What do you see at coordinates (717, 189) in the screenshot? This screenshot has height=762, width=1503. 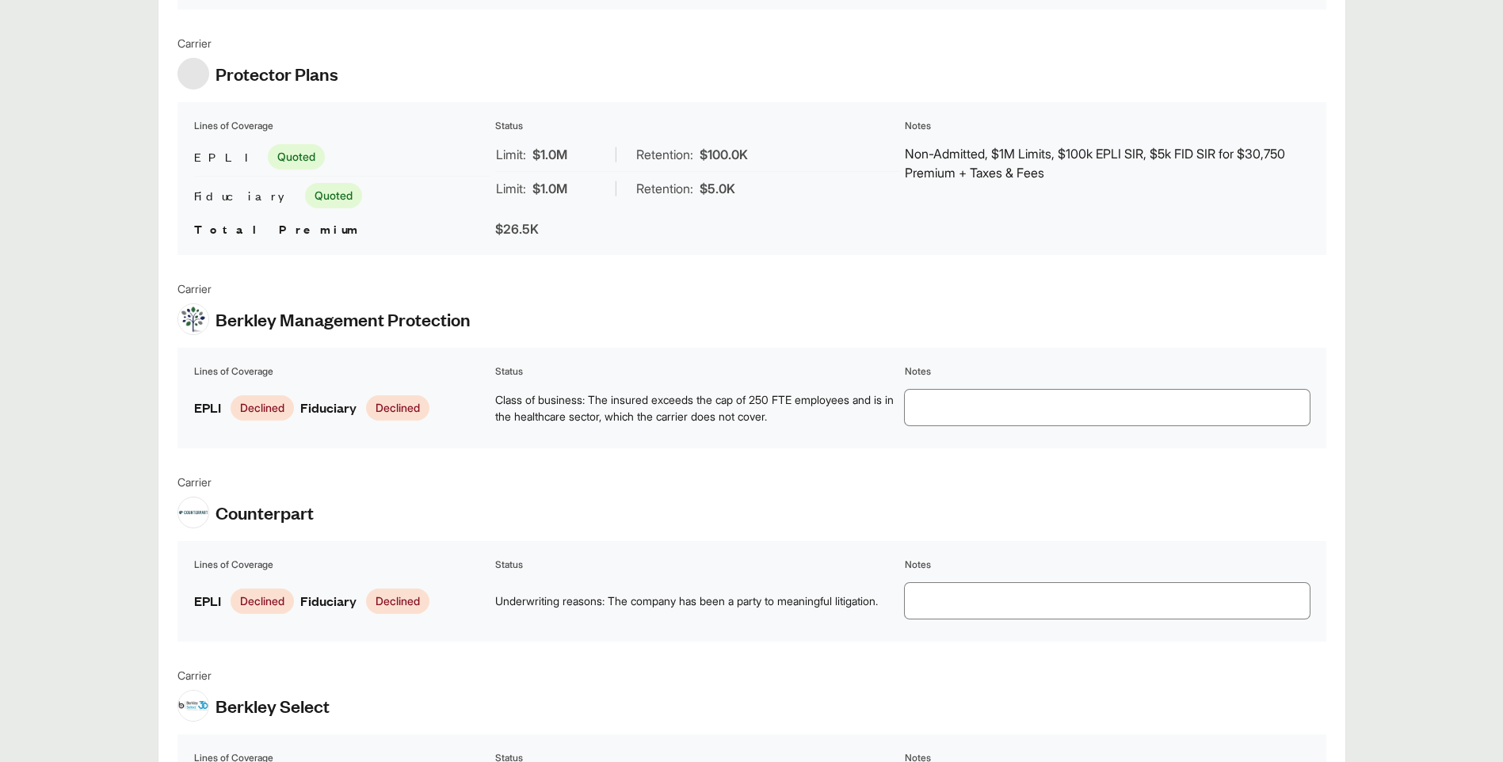 I see `span: $5.0K` at bounding box center [717, 189].